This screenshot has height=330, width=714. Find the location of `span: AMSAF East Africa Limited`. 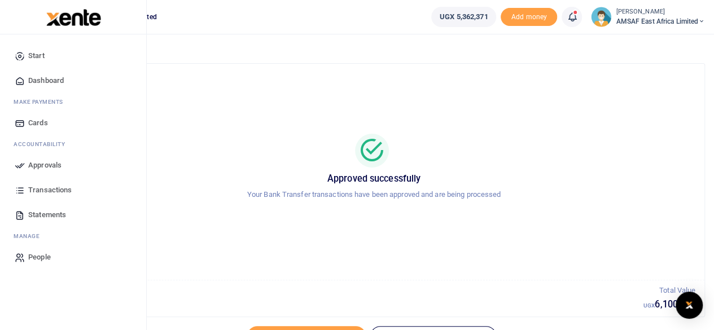

span: AMSAF East Africa Limited is located at coordinates (661, 21).